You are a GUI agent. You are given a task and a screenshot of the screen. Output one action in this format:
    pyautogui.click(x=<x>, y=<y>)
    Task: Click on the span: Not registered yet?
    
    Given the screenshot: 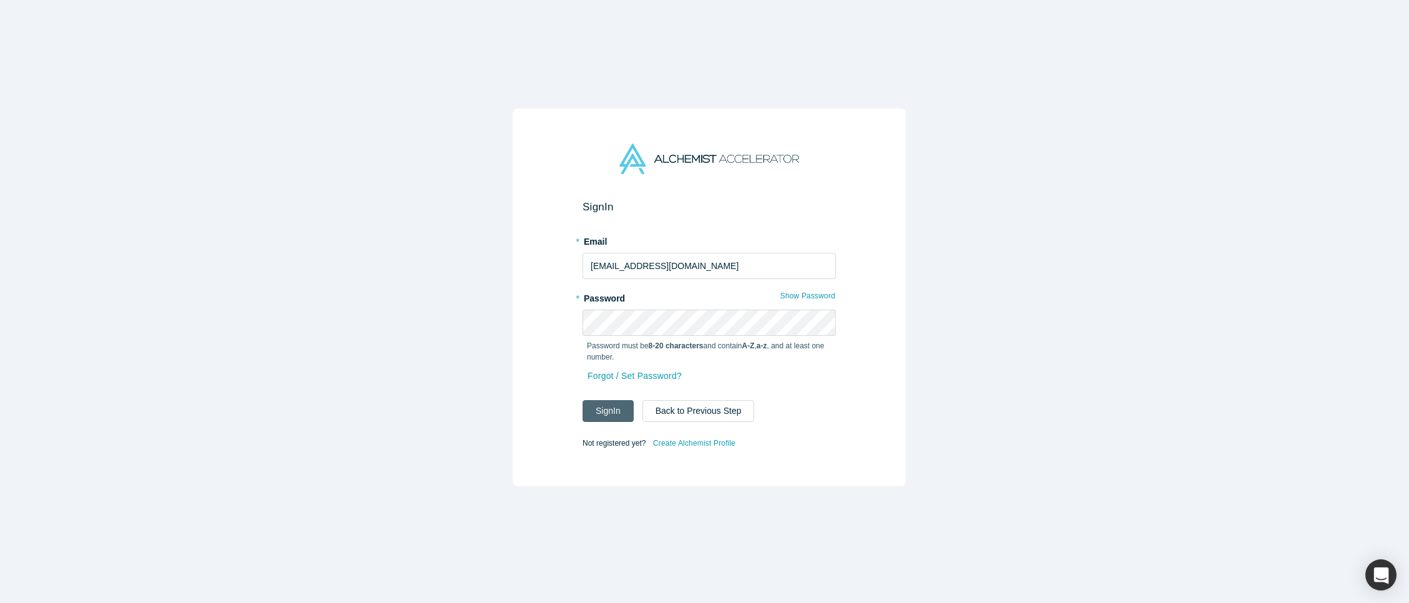 What is the action you would take?
    pyautogui.click(x=614, y=443)
    